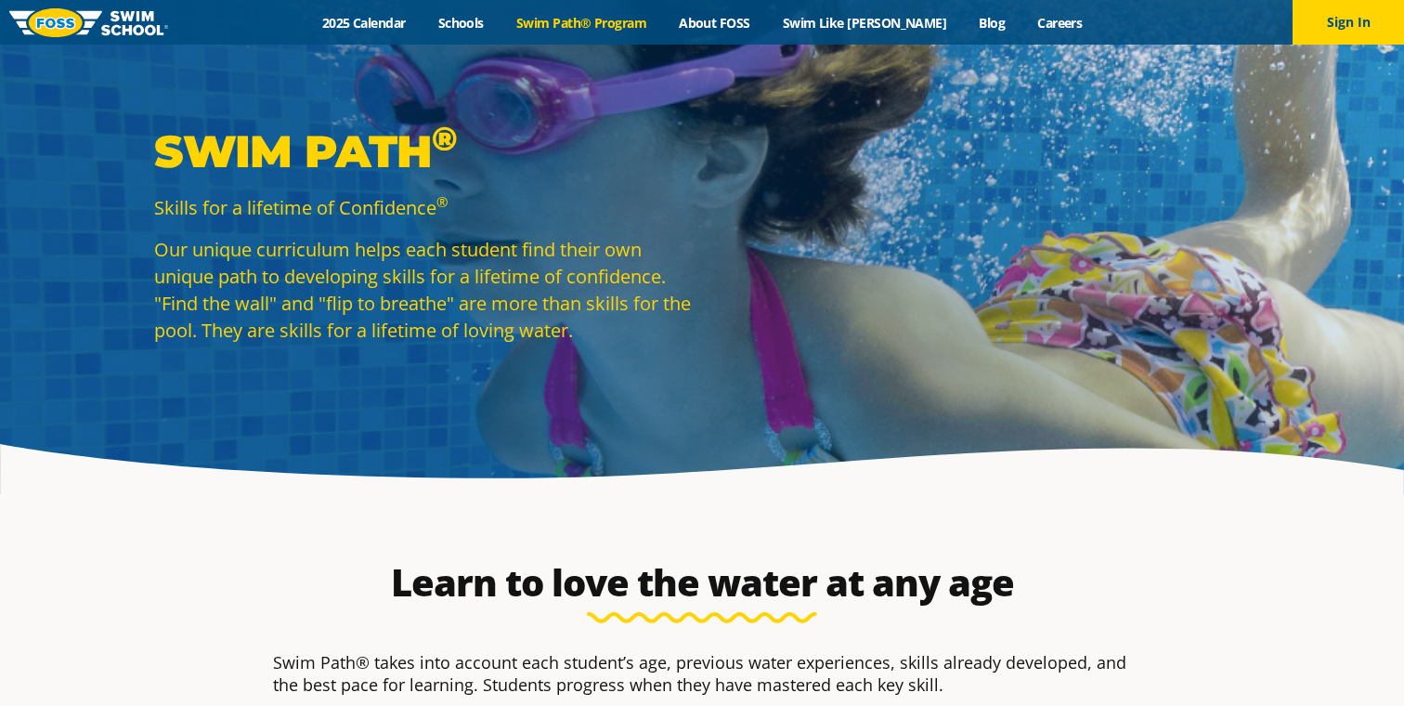  I want to click on a: About FOSS, so click(715, 22).